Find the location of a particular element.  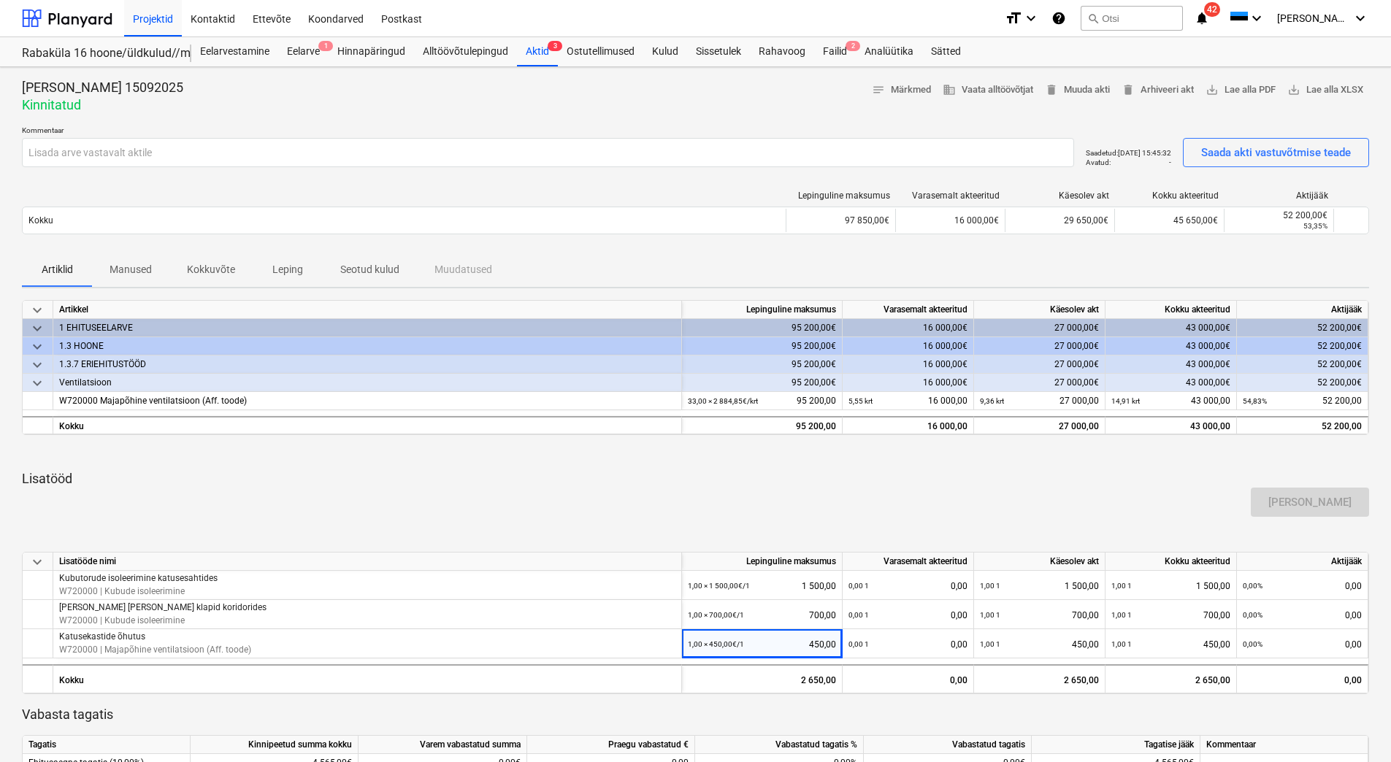

div: Kokku akteeritud is located at coordinates (1171, 561).